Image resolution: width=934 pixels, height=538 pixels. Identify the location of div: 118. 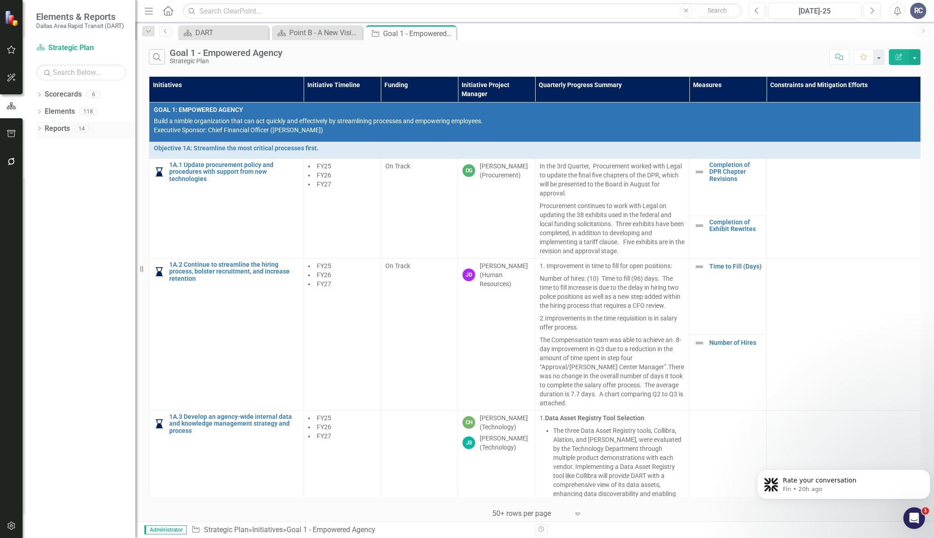
(88, 111).